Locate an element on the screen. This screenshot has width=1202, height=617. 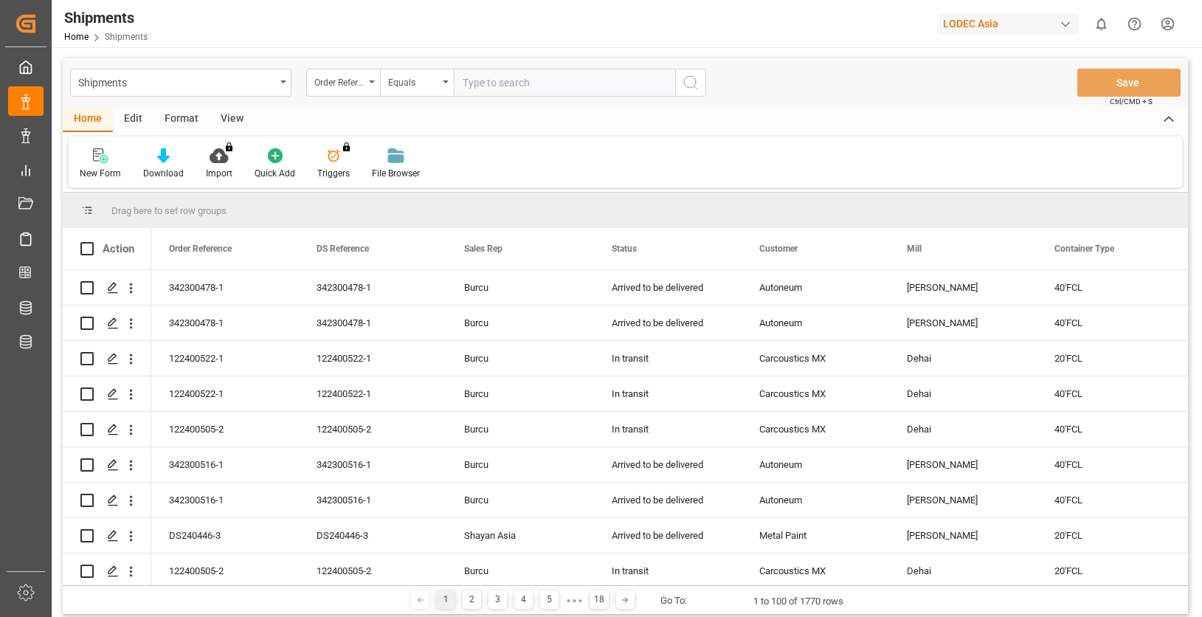
div: Shayan Asia is located at coordinates (520, 535).